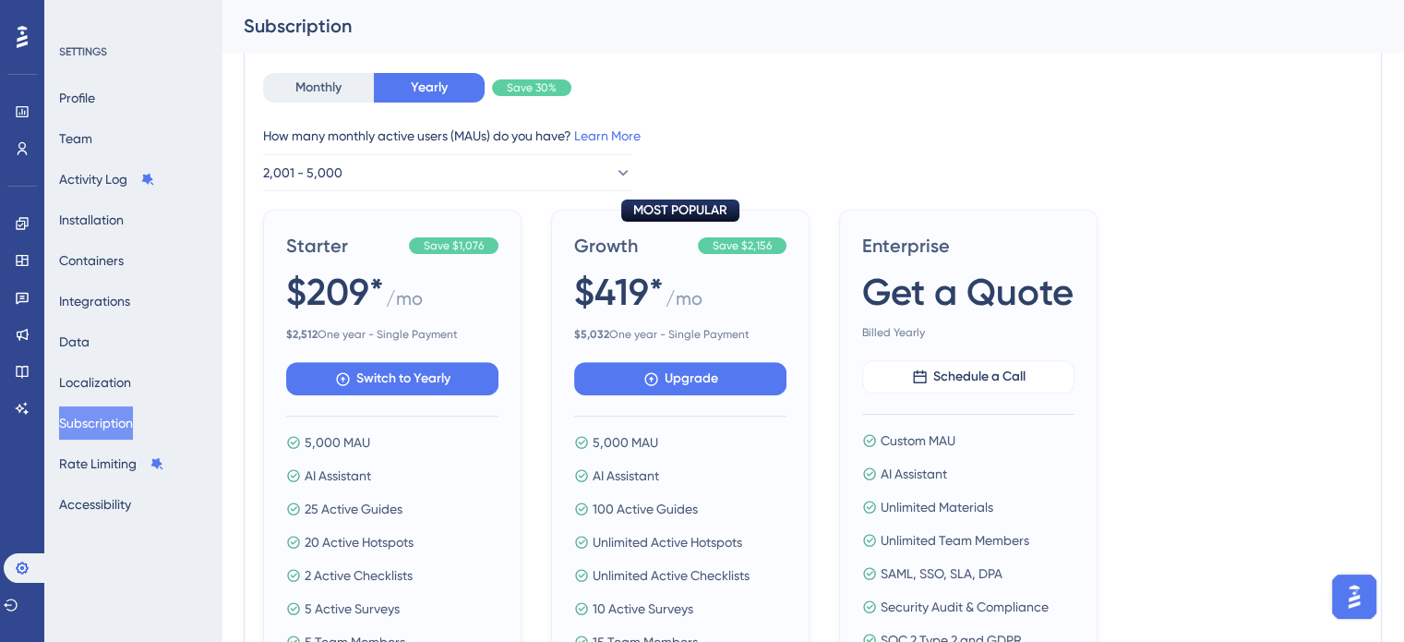 The height and width of the screenshot is (642, 1404). What do you see at coordinates (671, 575) in the screenshot?
I see `span: Unlimited Active Checklists` at bounding box center [671, 575].